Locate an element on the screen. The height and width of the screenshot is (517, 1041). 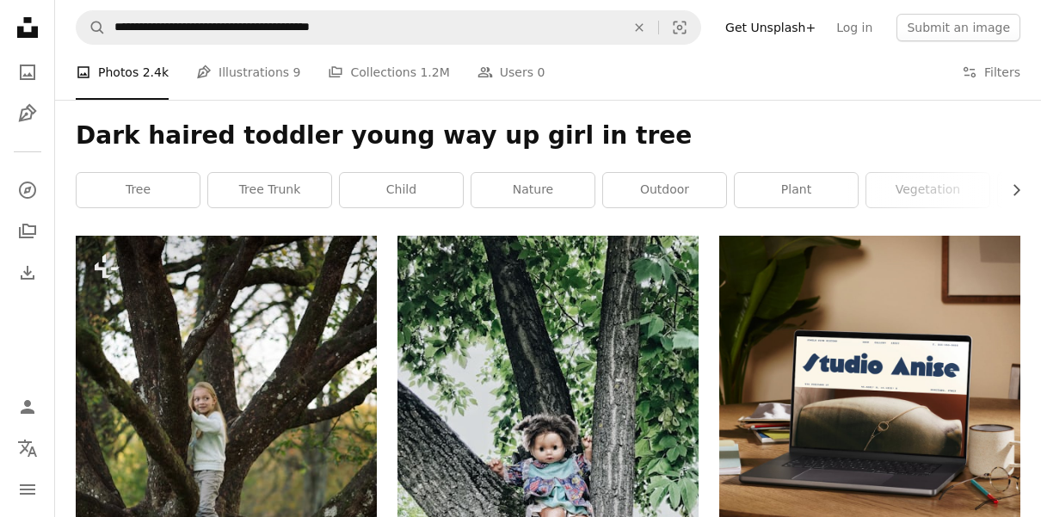
a: Users 0 is located at coordinates (511, 72).